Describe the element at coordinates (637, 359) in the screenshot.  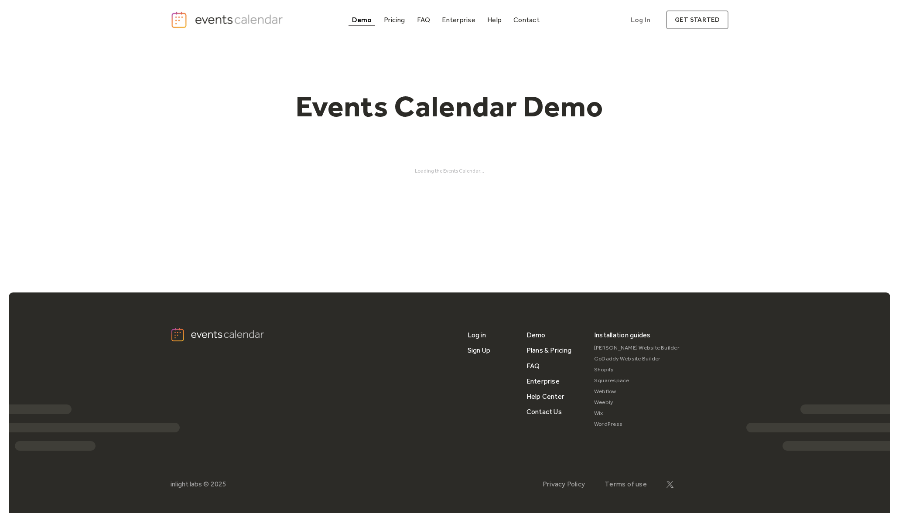
I see `a: GoDaddy Website Builder` at that location.